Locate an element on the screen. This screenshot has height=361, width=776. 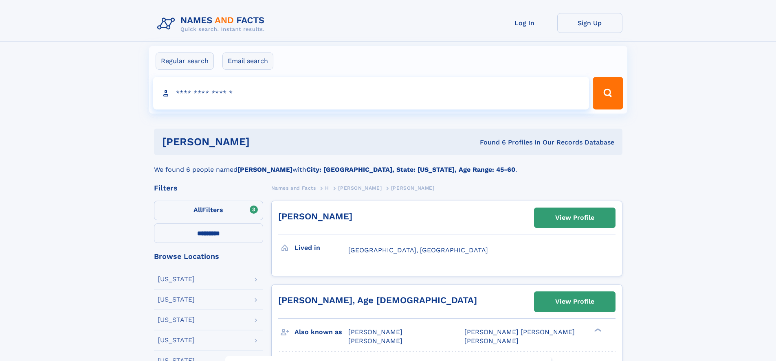
a: H is located at coordinates (327, 188).